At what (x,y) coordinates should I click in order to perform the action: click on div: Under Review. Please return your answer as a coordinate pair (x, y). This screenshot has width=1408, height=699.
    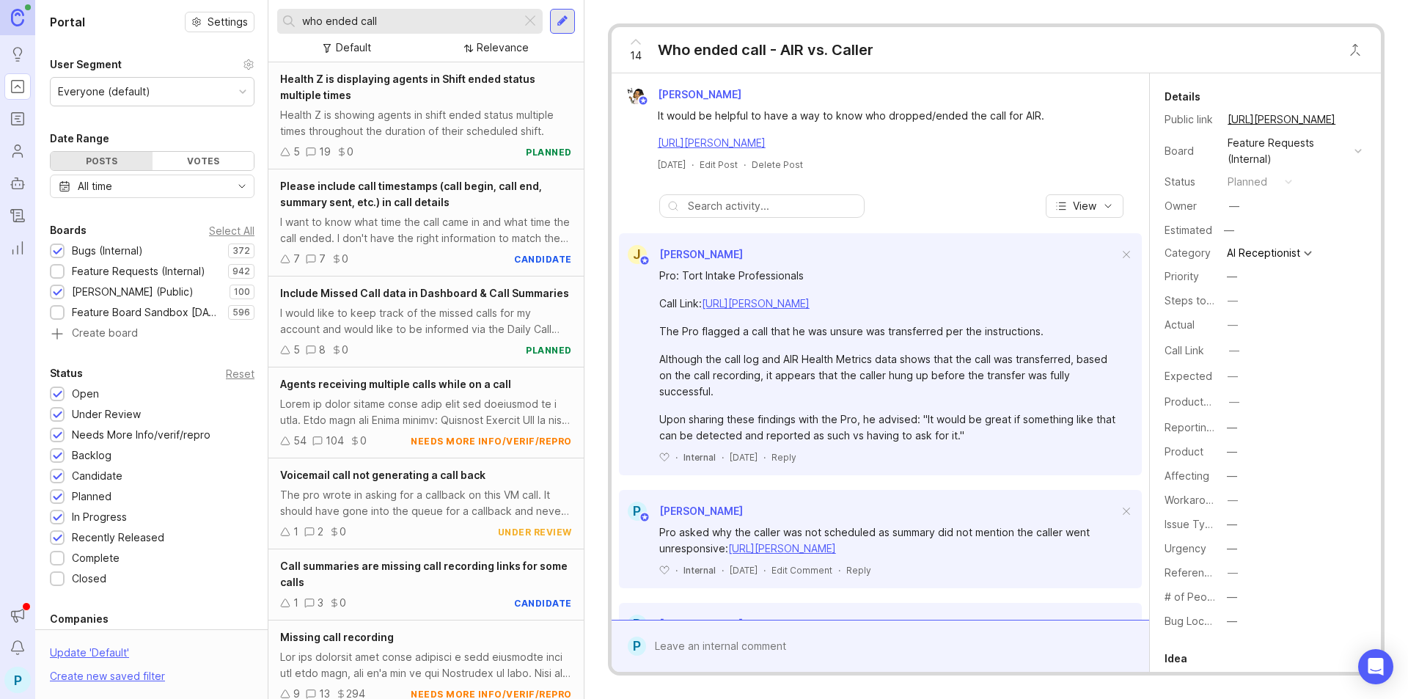
    Looking at the image, I should click on (106, 414).